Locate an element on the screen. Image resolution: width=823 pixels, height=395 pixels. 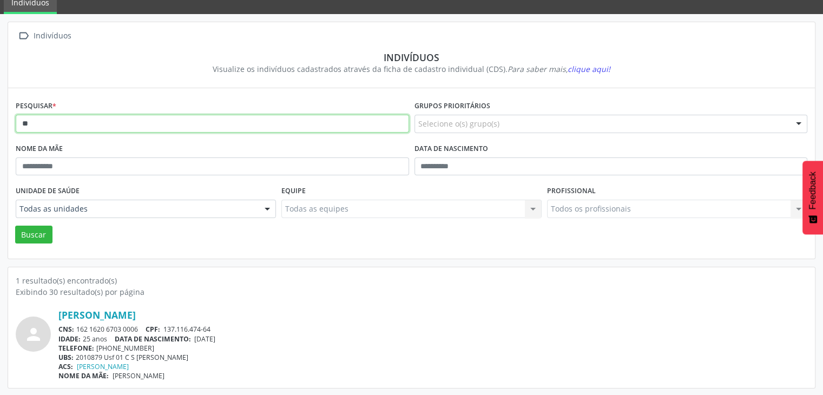
span: clique aqui! is located at coordinates (589, 69).